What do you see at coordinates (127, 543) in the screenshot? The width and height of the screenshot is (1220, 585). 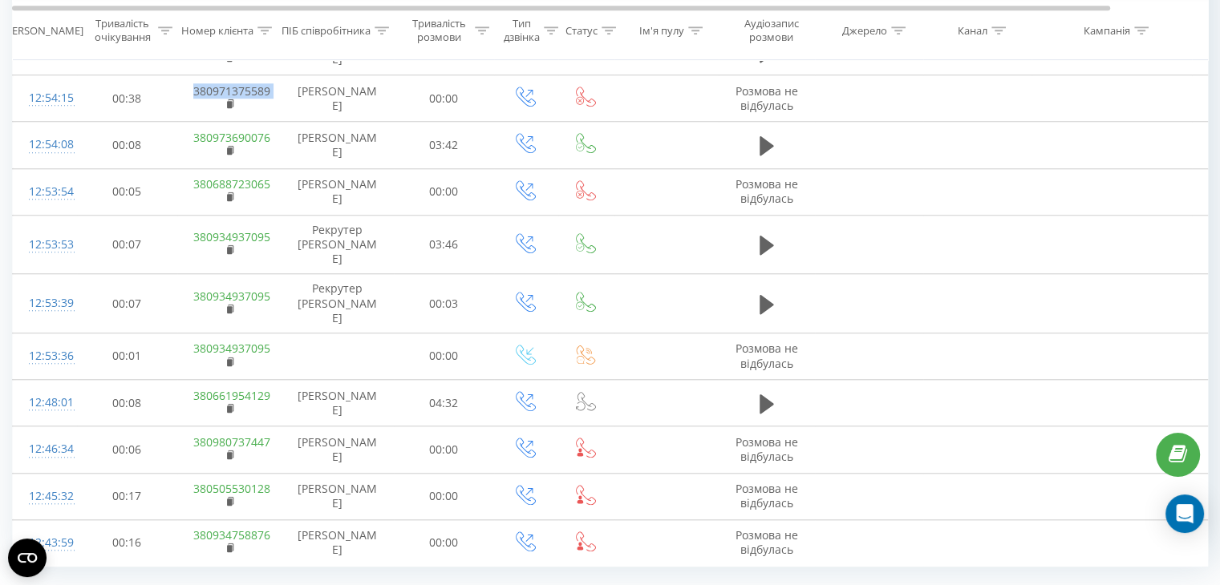 I see `td: 00:16` at bounding box center [127, 543].